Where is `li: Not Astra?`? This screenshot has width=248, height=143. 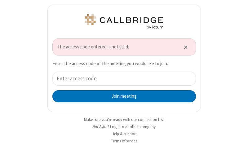
li: Not Astra? is located at coordinates (124, 126).